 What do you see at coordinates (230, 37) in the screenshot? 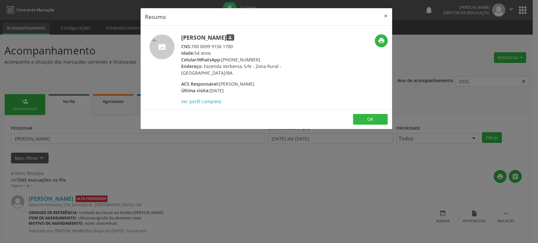
I see `i: person` at bounding box center [230, 37].